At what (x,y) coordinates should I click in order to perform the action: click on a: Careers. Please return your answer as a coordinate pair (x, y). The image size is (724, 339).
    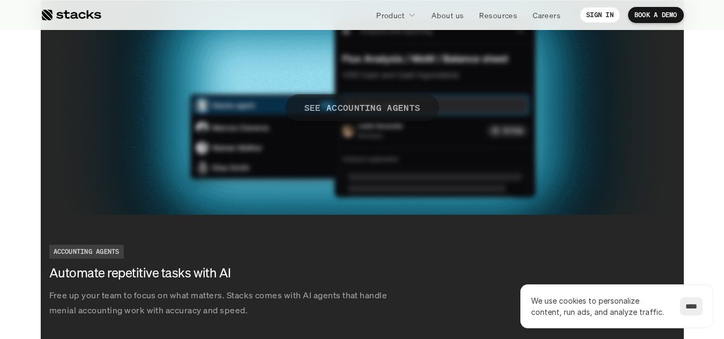
    Looking at the image, I should click on (546, 15).